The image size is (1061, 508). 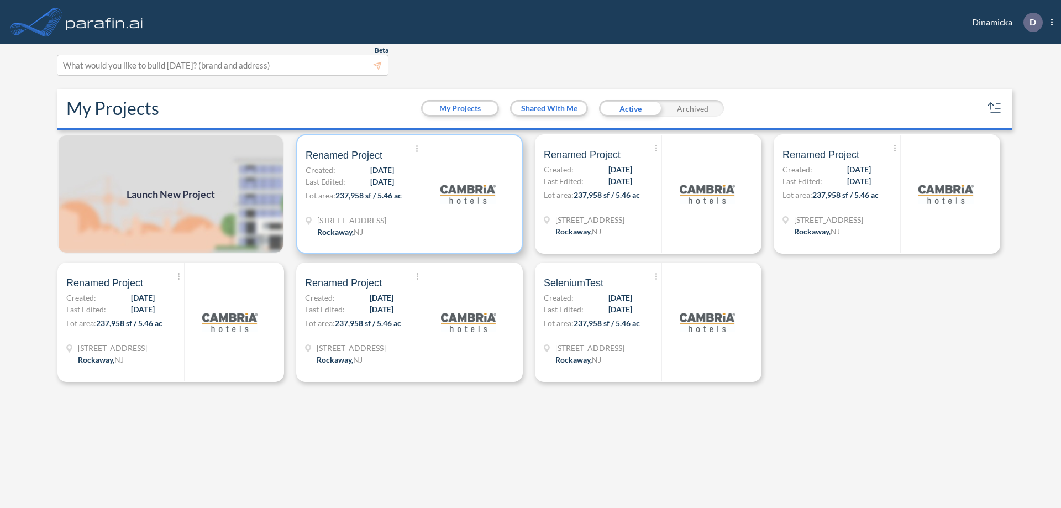 What do you see at coordinates (1033, 22) in the screenshot?
I see `p: D` at bounding box center [1033, 22].